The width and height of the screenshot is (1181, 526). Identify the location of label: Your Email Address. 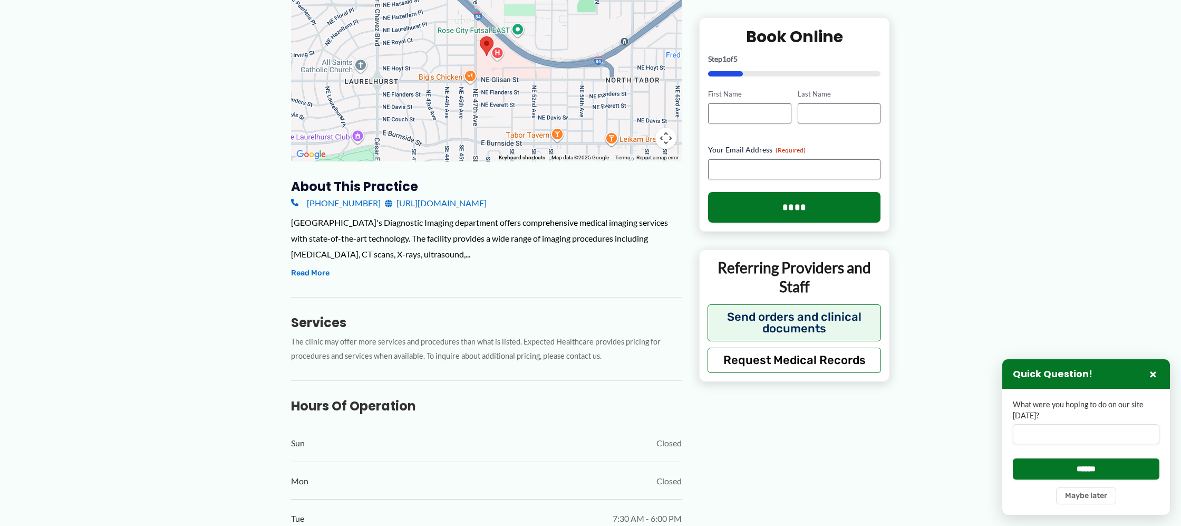
(794, 150).